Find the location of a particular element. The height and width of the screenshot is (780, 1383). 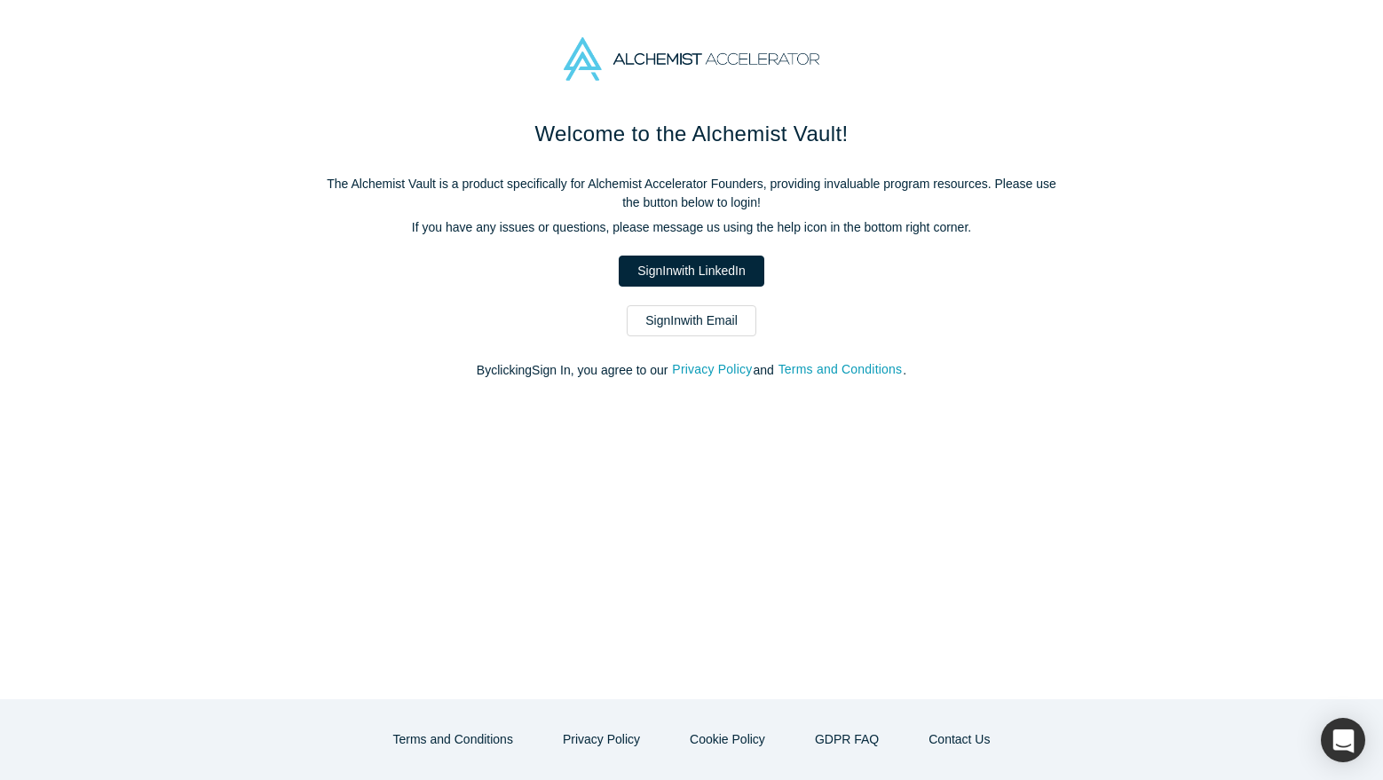

a: SignInwith LinkedIn is located at coordinates (691, 271).